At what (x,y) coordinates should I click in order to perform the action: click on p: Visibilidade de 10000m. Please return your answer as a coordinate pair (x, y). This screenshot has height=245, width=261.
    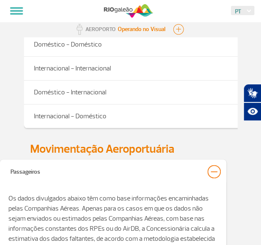
    Looking at the image, I should click on (142, 29).